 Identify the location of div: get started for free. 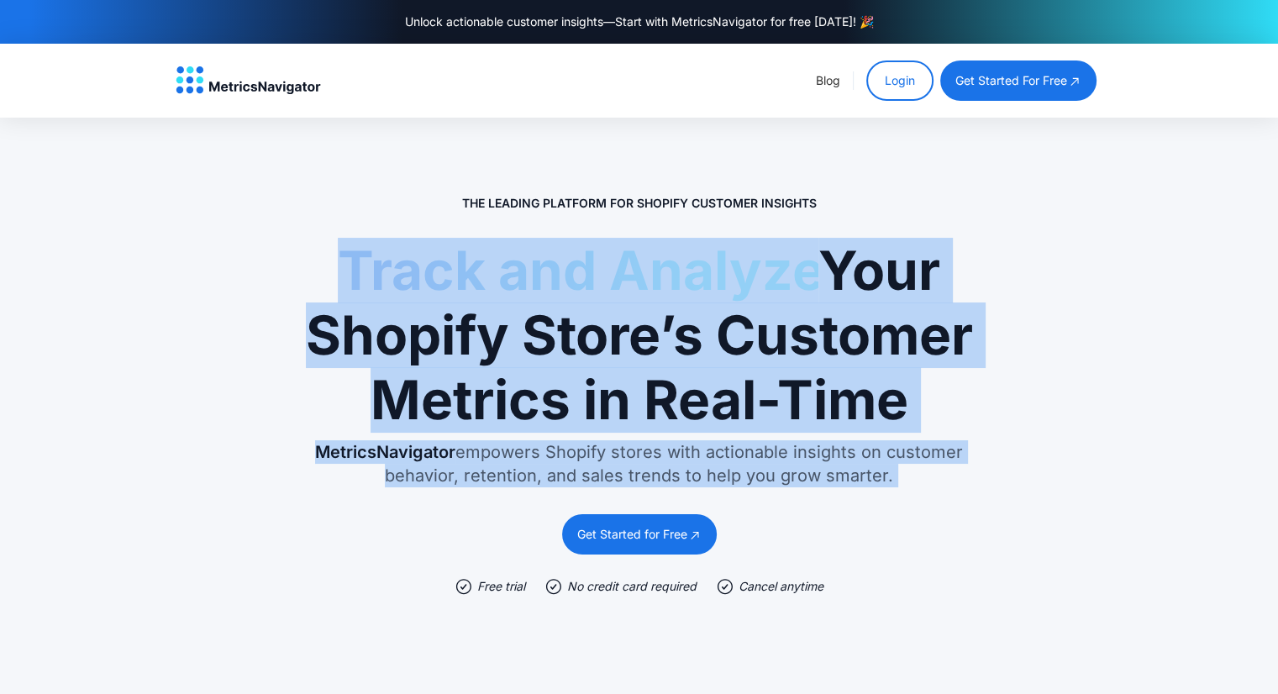
(1011, 81).